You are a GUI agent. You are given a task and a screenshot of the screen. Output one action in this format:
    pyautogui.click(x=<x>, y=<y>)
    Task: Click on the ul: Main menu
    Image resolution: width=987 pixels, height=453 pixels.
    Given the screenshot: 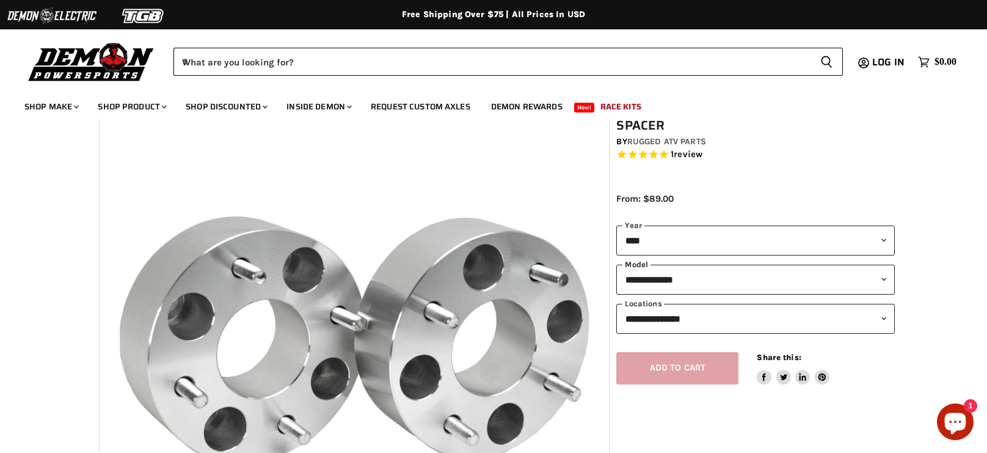 What is the action you would take?
    pyautogui.click(x=484, y=104)
    